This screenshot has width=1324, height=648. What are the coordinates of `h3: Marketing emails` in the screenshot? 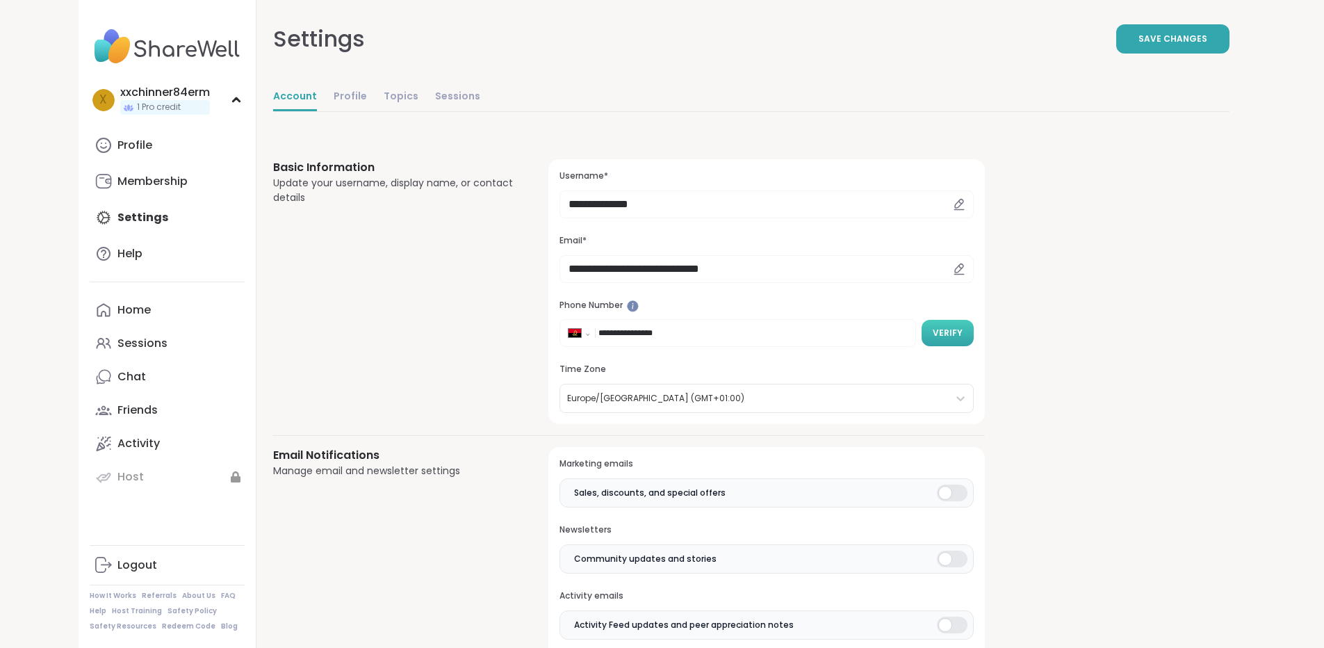 It's located at (766, 464).